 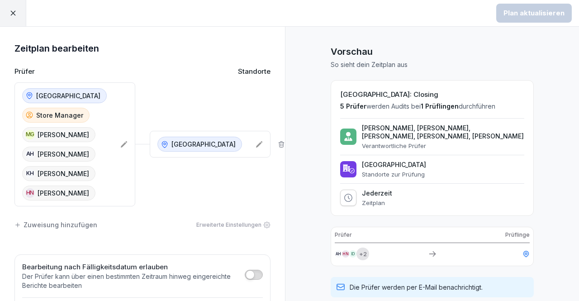 What do you see at coordinates (131, 281) in the screenshot?
I see `p: Der Prüfer kann über einen bestimmten Zeitraum hinweg eingereichte Berichte bearbeiten` at bounding box center [131, 281].